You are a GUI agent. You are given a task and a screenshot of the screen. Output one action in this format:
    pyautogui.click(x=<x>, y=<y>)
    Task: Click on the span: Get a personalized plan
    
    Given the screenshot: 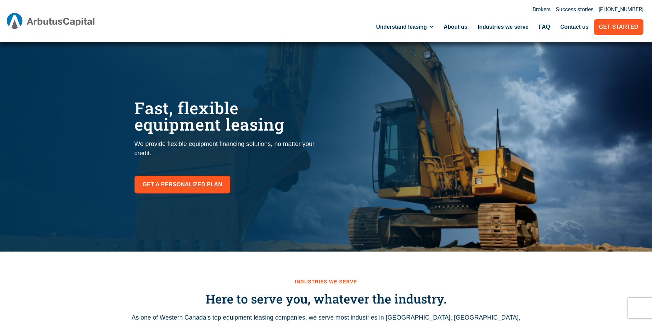 What is the action you would take?
    pyautogui.click(x=182, y=185)
    